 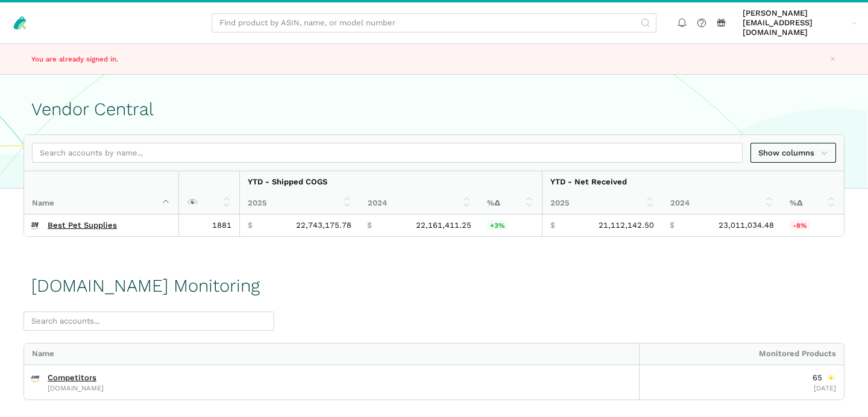 I want to click on h1: Vendor Central, so click(x=434, y=109).